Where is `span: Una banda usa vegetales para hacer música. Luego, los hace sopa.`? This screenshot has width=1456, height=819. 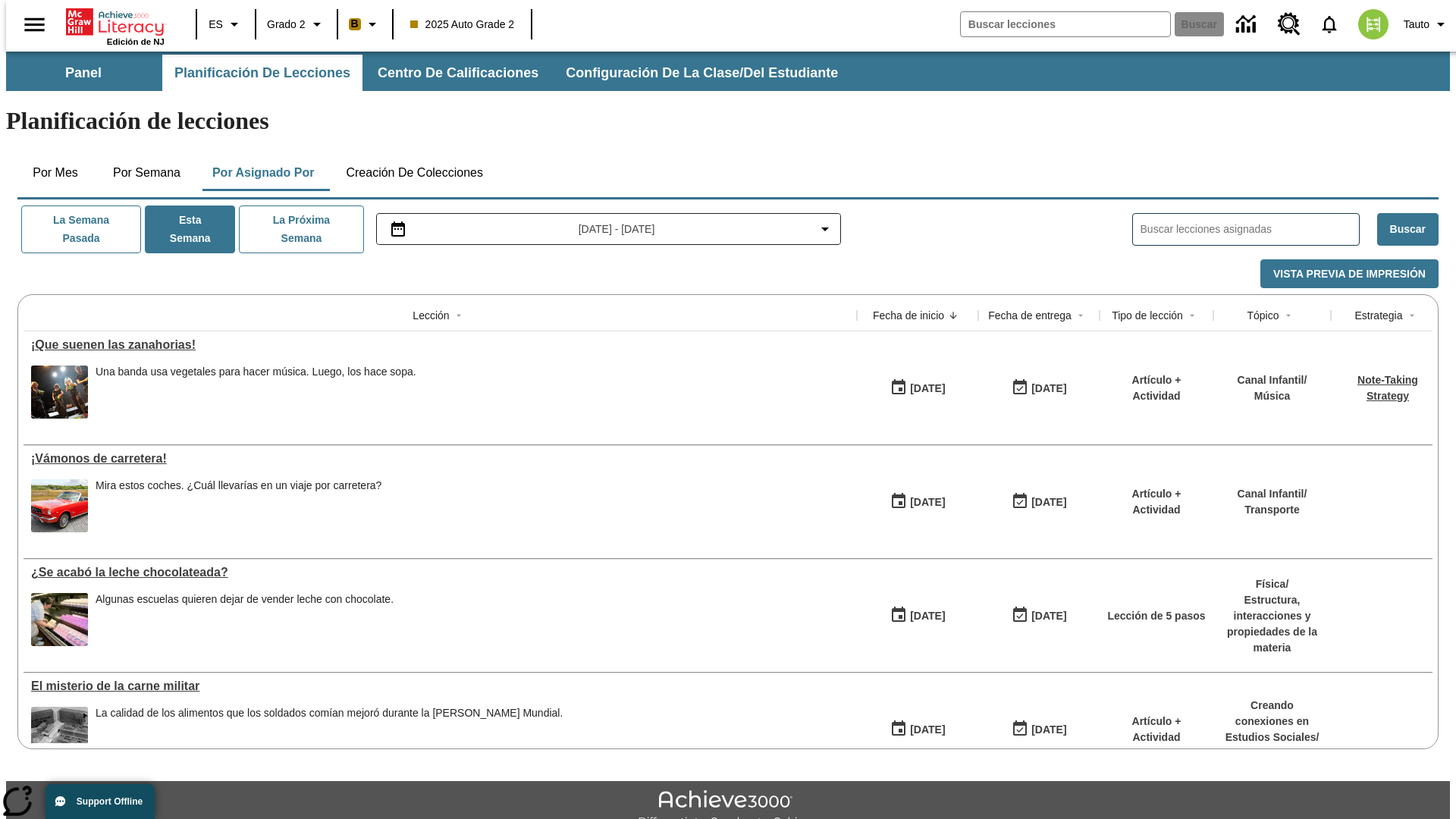 span: Una banda usa vegetales para hacer música. Luego, los hace sopa. is located at coordinates (256, 393).